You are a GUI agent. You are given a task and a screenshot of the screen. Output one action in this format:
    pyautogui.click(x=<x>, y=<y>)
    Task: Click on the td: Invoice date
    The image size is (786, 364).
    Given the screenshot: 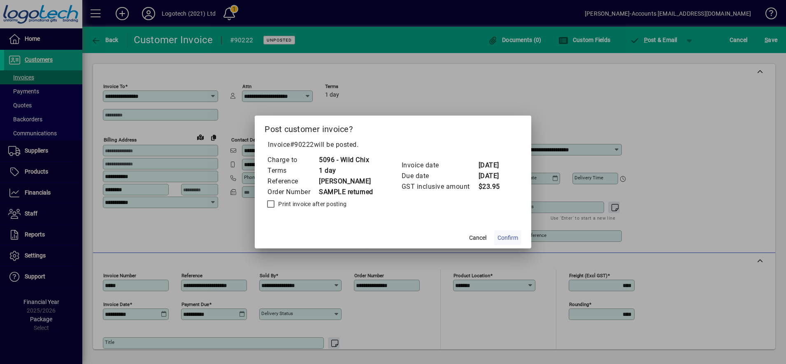 What is the action you would take?
    pyautogui.click(x=440, y=165)
    